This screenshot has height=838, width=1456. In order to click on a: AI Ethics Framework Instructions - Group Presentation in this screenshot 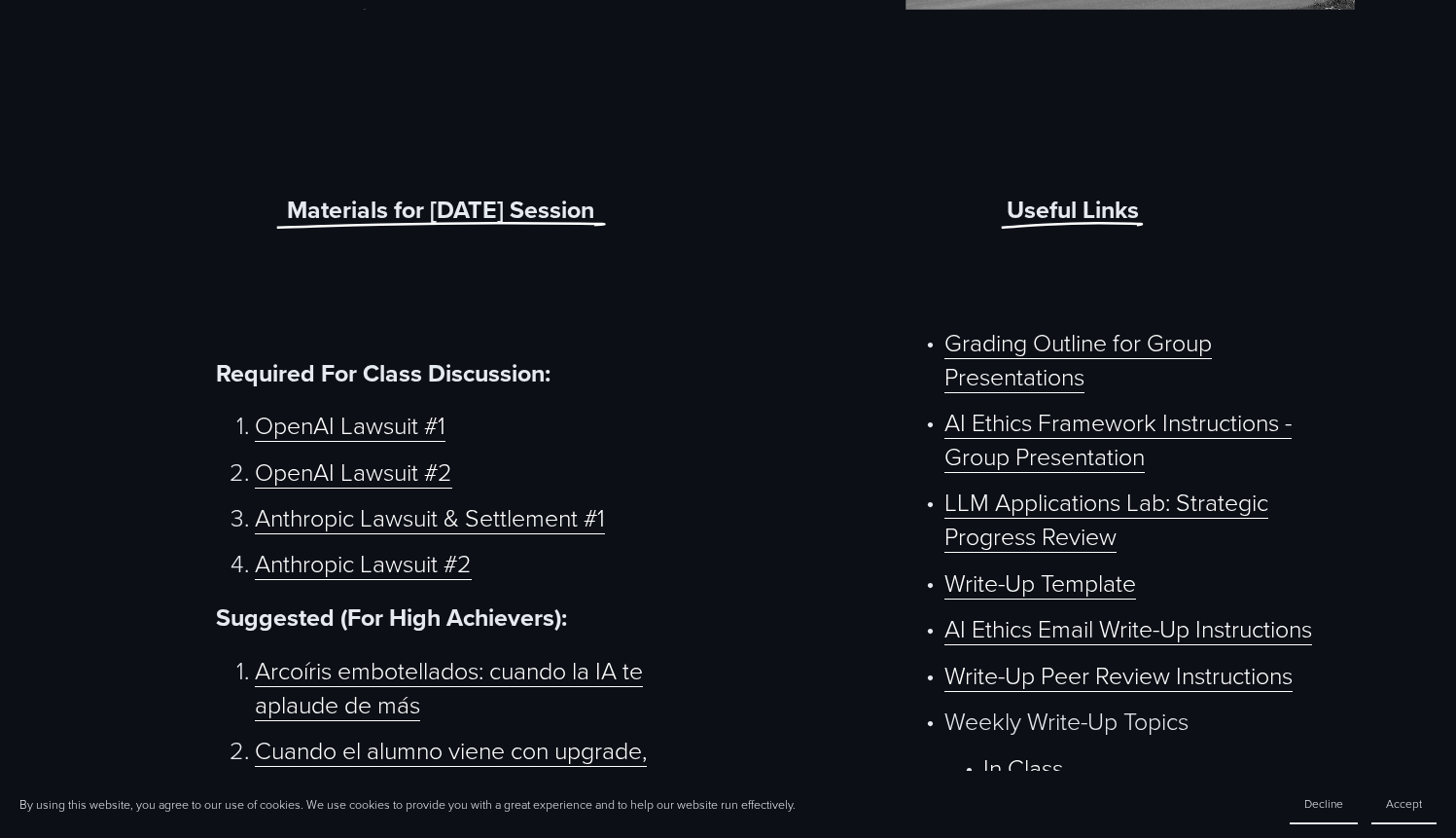, I will do `click(1117, 438)`.